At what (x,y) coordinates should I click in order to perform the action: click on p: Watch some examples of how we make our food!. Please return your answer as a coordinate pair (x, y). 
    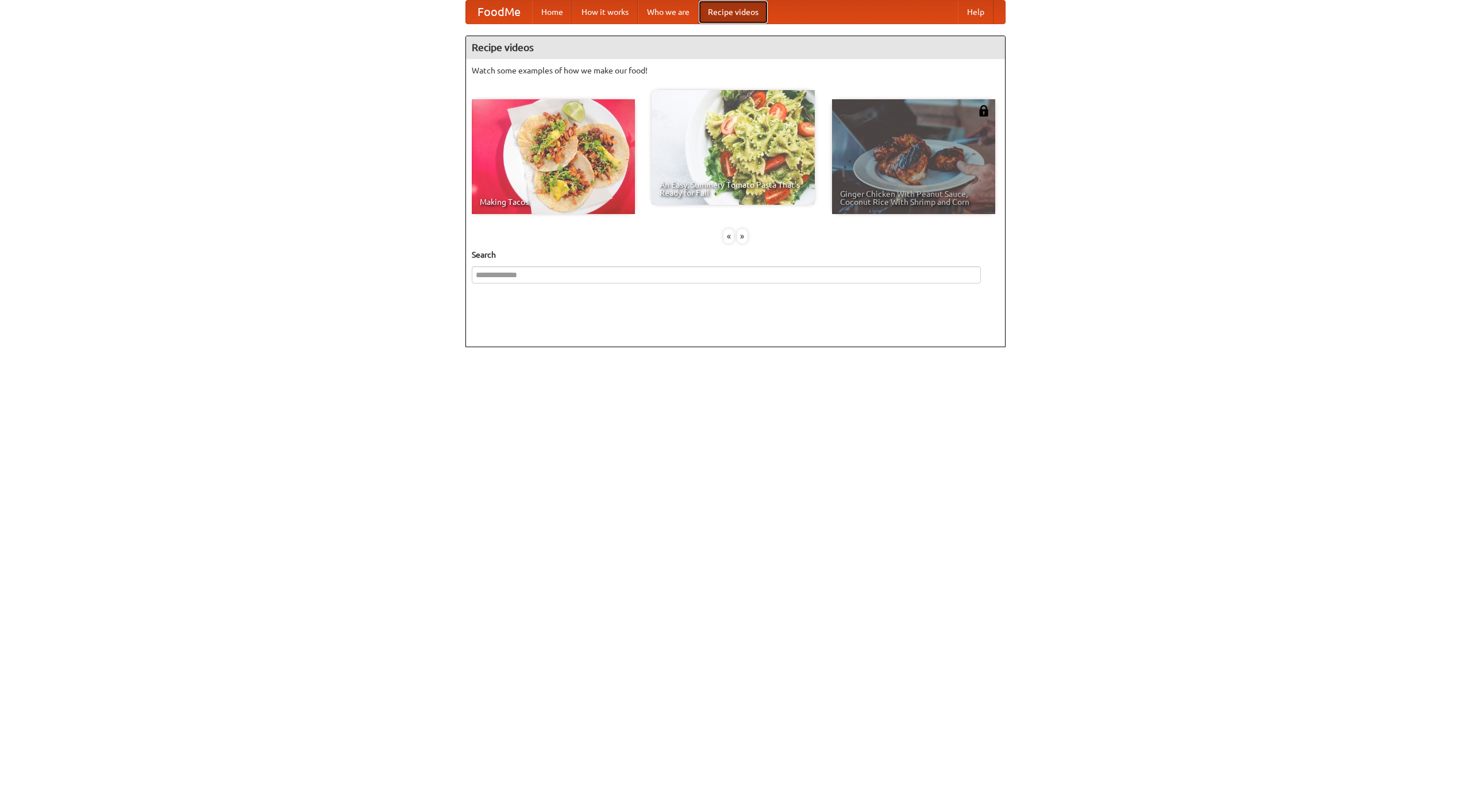
    Looking at the image, I should click on (735, 71).